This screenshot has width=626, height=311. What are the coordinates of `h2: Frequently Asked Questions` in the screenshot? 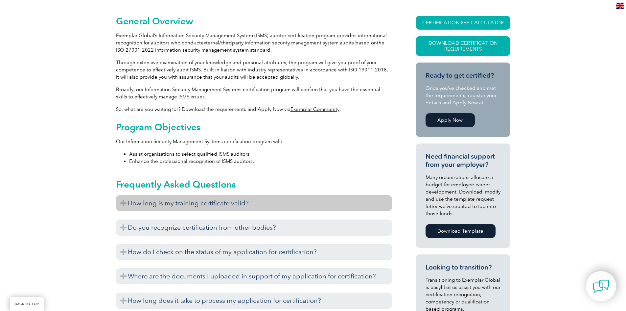 It's located at (254, 184).